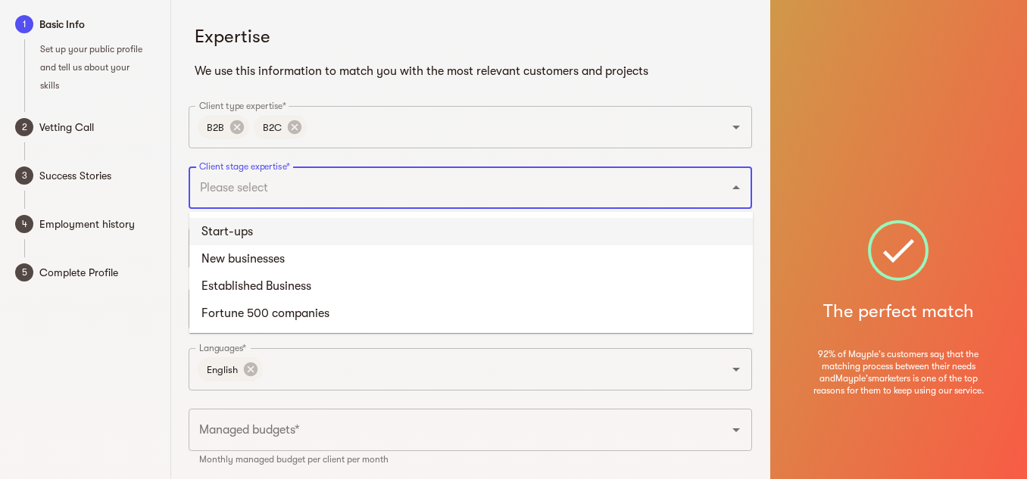 The width and height of the screenshot is (1027, 479). I want to click on h5: The perfect match, so click(898, 311).